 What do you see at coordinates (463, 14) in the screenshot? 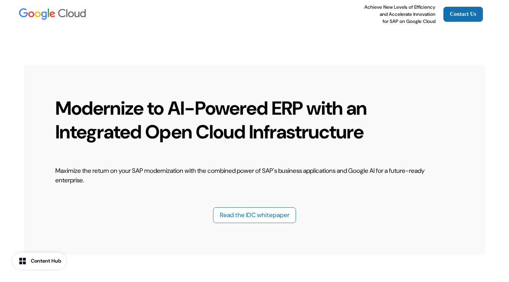
I see `a: Contact Us` at bounding box center [463, 14].